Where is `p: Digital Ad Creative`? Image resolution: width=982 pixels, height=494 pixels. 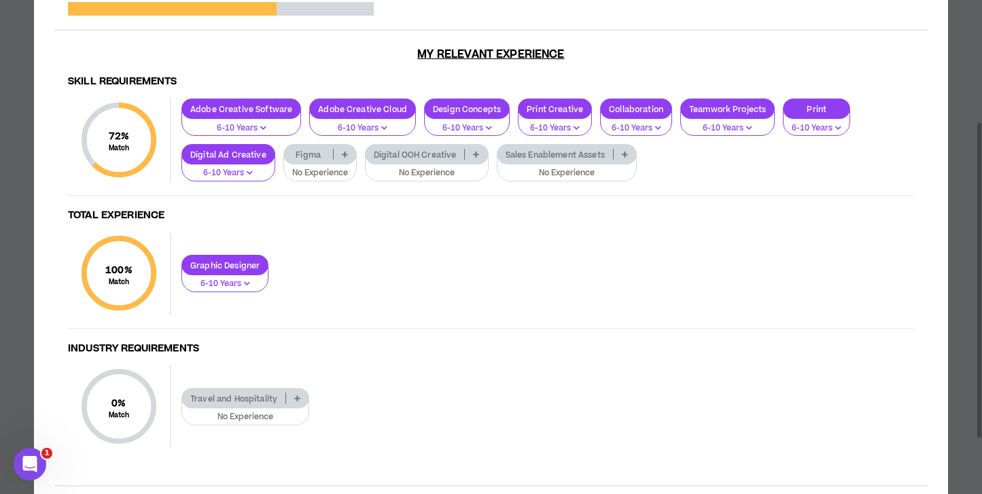 p: Digital Ad Creative is located at coordinates (228, 154).